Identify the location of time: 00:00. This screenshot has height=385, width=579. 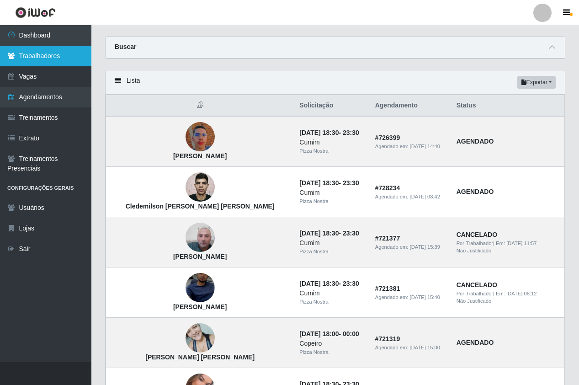
(351, 333).